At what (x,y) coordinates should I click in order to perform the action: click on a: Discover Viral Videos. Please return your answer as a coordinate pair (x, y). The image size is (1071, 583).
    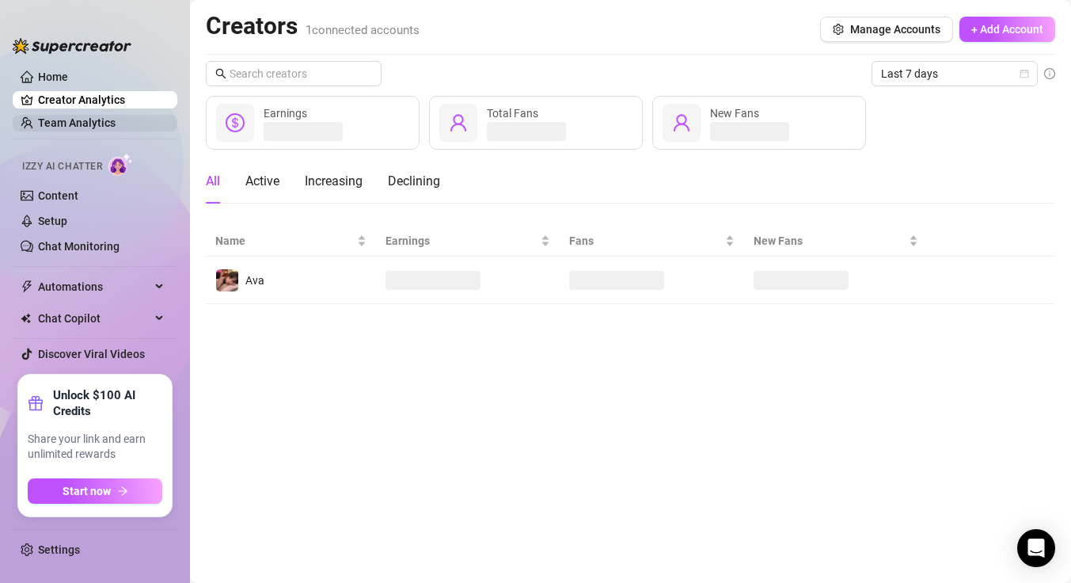
    Looking at the image, I should click on (91, 354).